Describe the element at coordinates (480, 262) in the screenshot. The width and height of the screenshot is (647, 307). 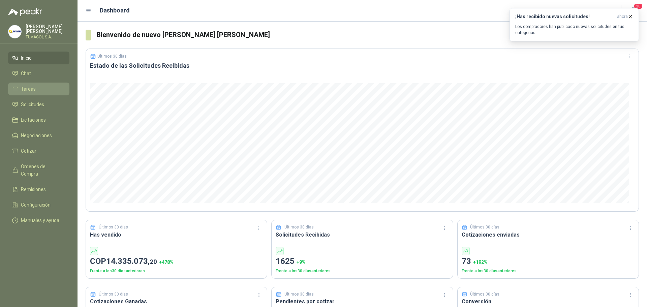
I see `span: + 192 %` at that location.